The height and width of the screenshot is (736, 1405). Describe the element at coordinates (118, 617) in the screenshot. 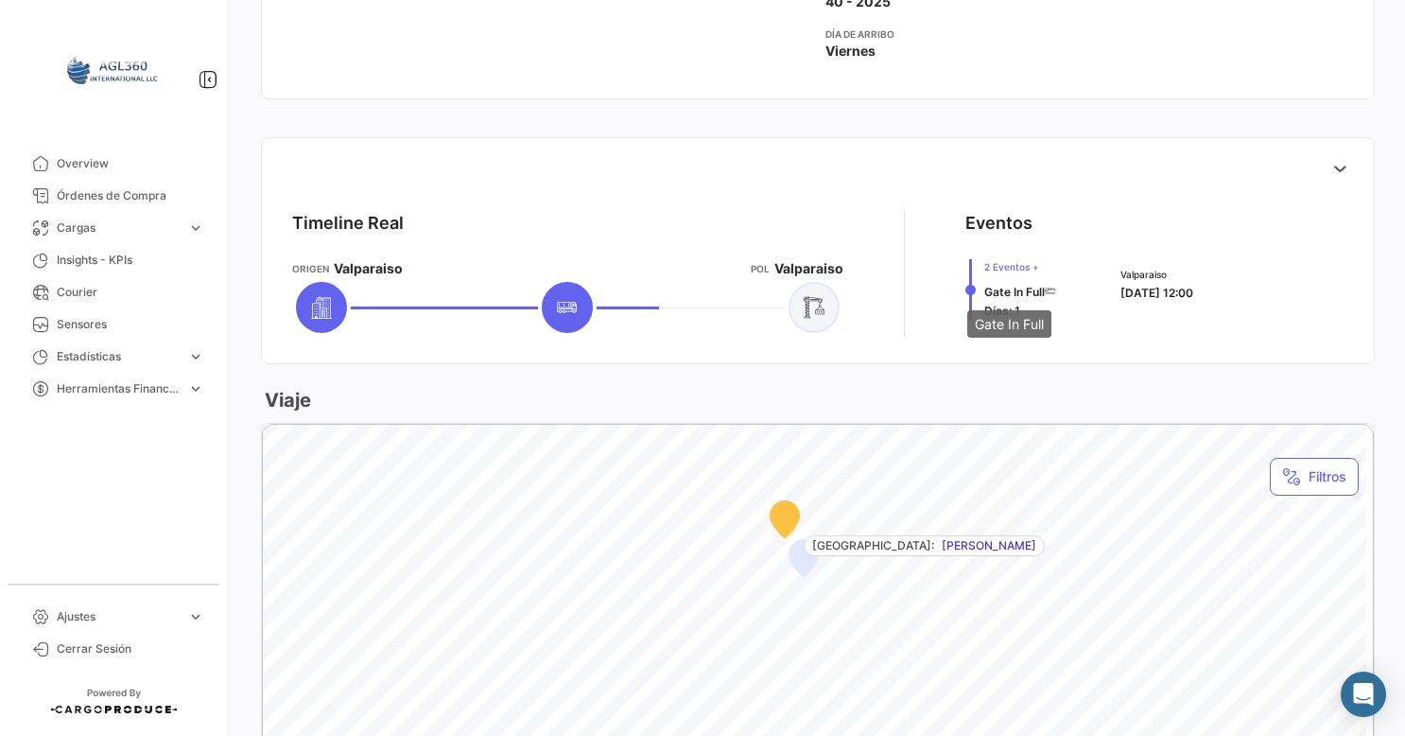

I see `span: Ajustes` at that location.